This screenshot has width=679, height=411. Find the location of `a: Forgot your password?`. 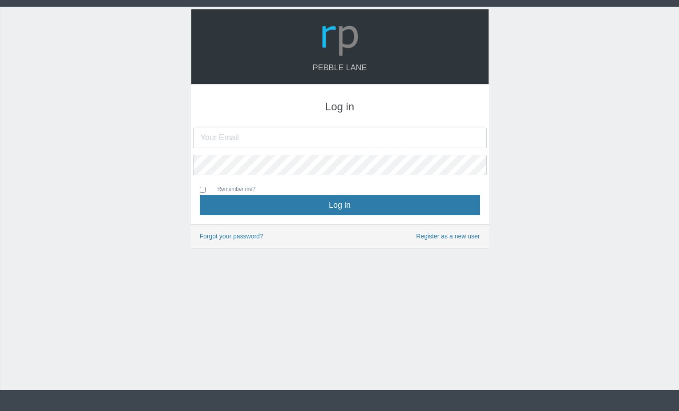

a: Forgot your password? is located at coordinates (231, 236).